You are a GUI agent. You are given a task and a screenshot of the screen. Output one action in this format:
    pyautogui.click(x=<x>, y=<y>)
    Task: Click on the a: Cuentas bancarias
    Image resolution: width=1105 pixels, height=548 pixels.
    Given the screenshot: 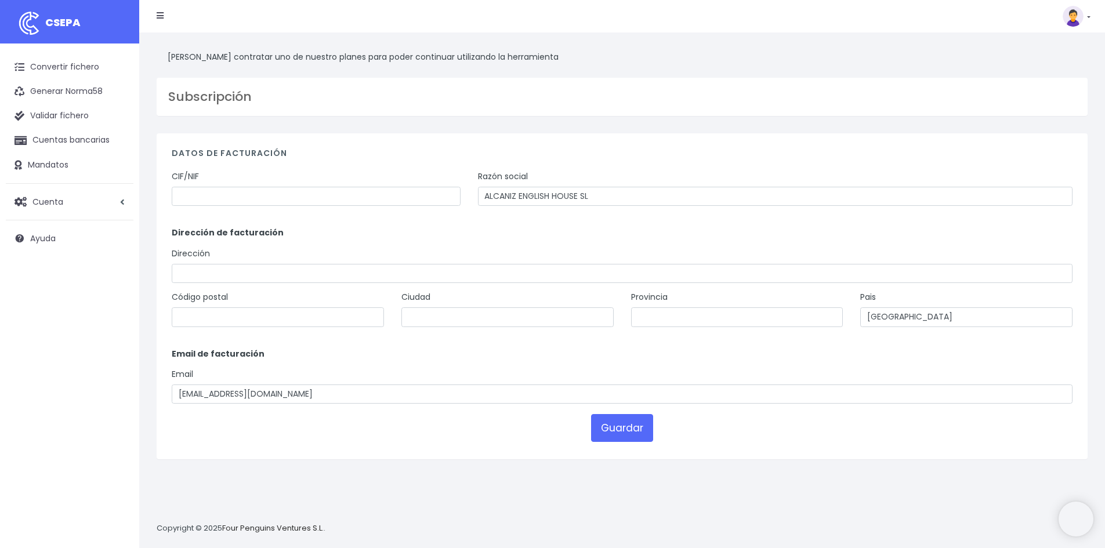 What is the action you would take?
    pyautogui.click(x=70, y=140)
    